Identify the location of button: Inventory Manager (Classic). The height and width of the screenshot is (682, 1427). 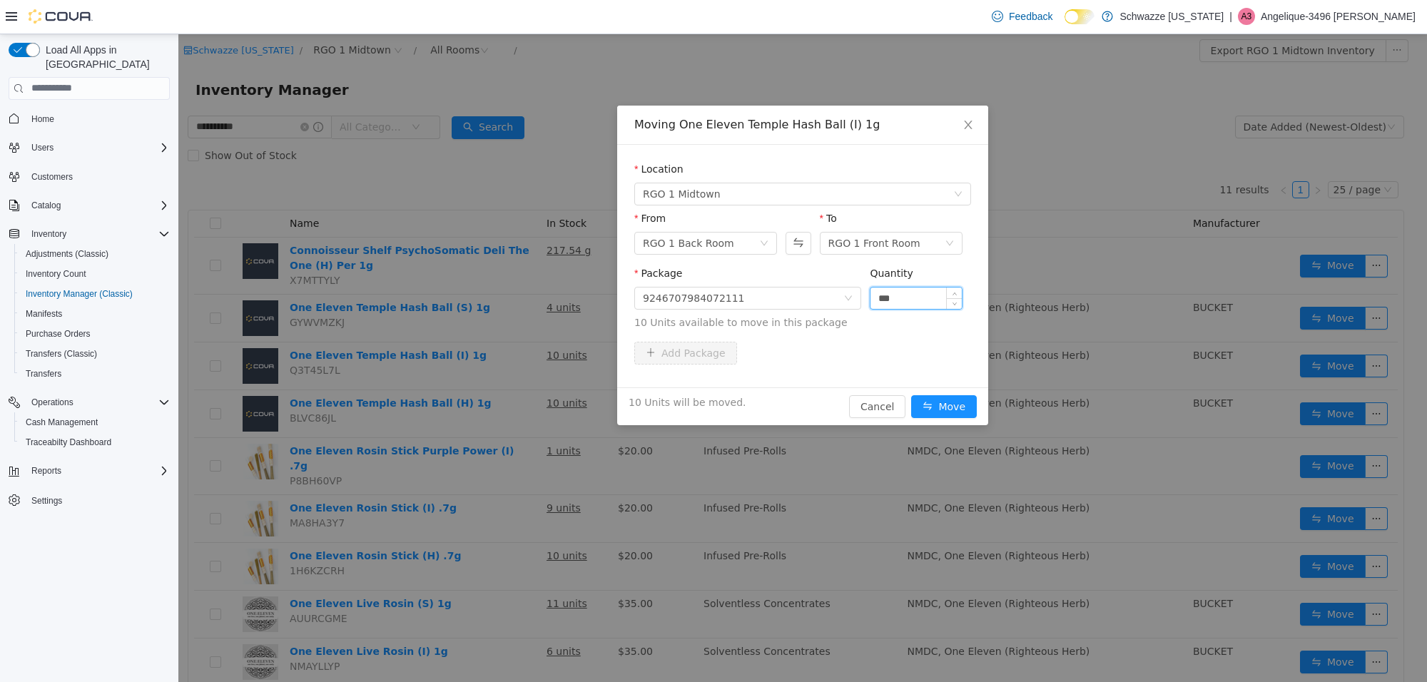
(95, 294).